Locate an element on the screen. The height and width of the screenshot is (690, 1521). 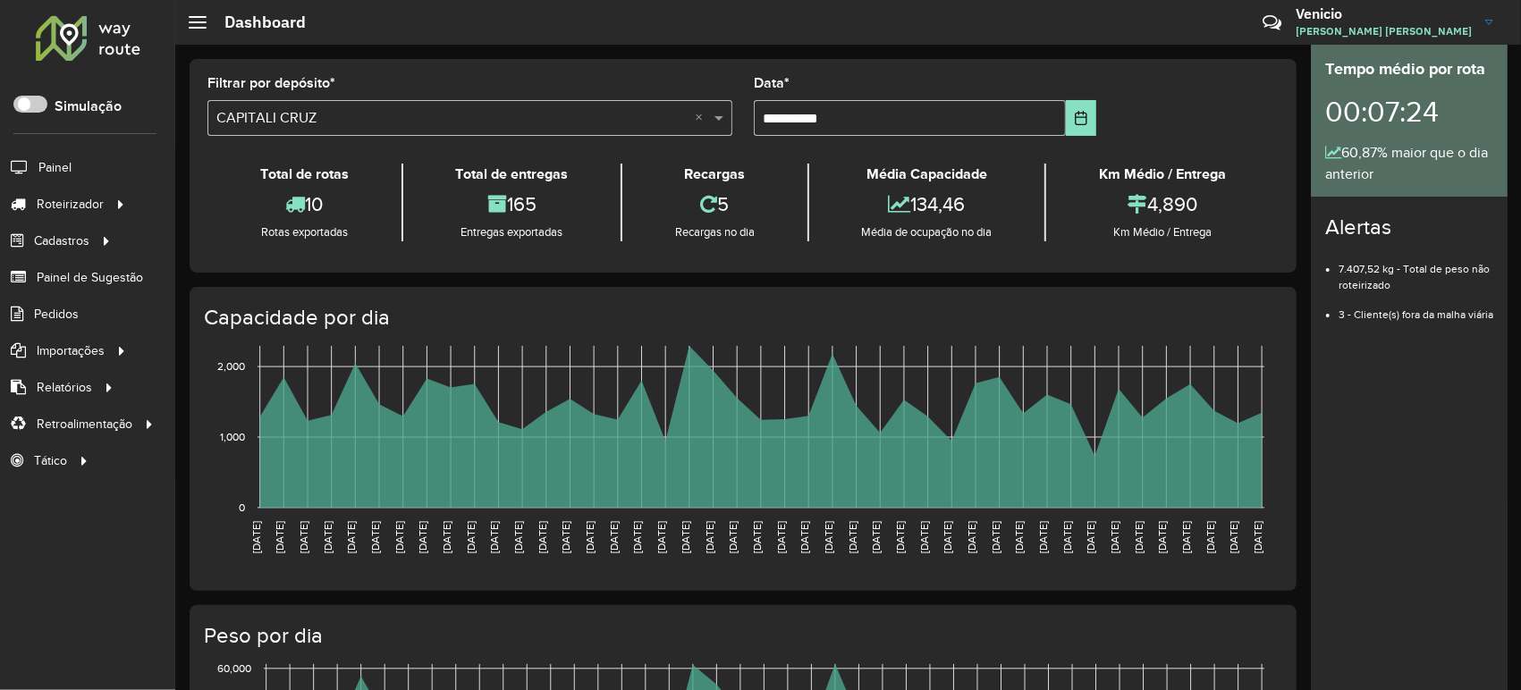
h4: Peso por dia is located at coordinates (741, 636).